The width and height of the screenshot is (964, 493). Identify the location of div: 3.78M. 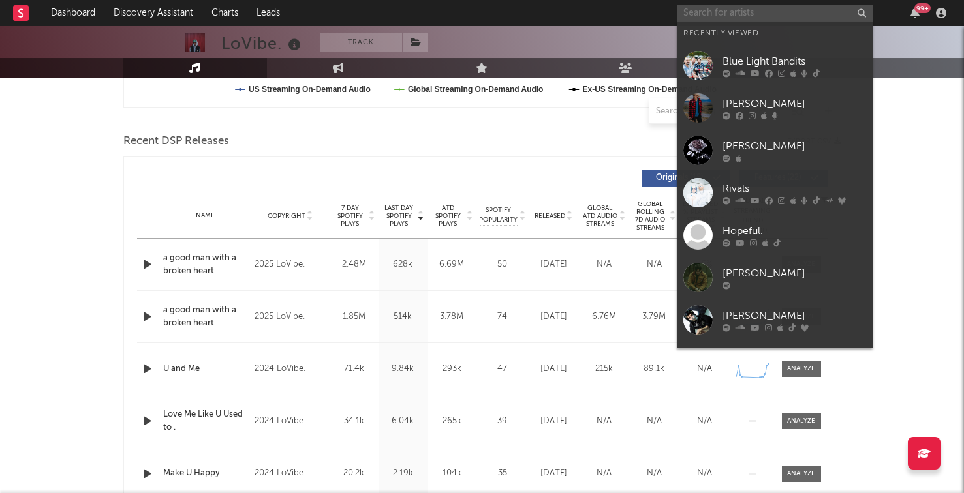
(452, 317).